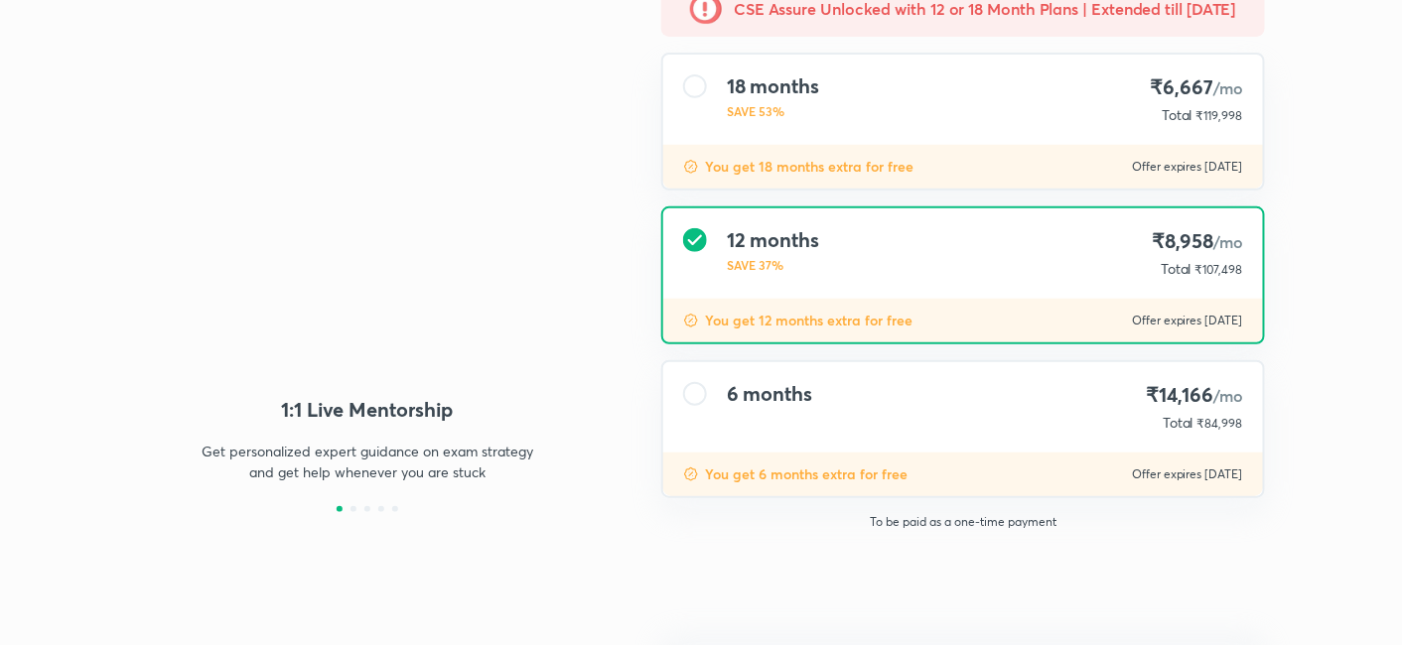 Image resolution: width=1402 pixels, height=645 pixels. Describe the element at coordinates (1219, 269) in the screenshot. I see `span: ₹107,498` at that location.